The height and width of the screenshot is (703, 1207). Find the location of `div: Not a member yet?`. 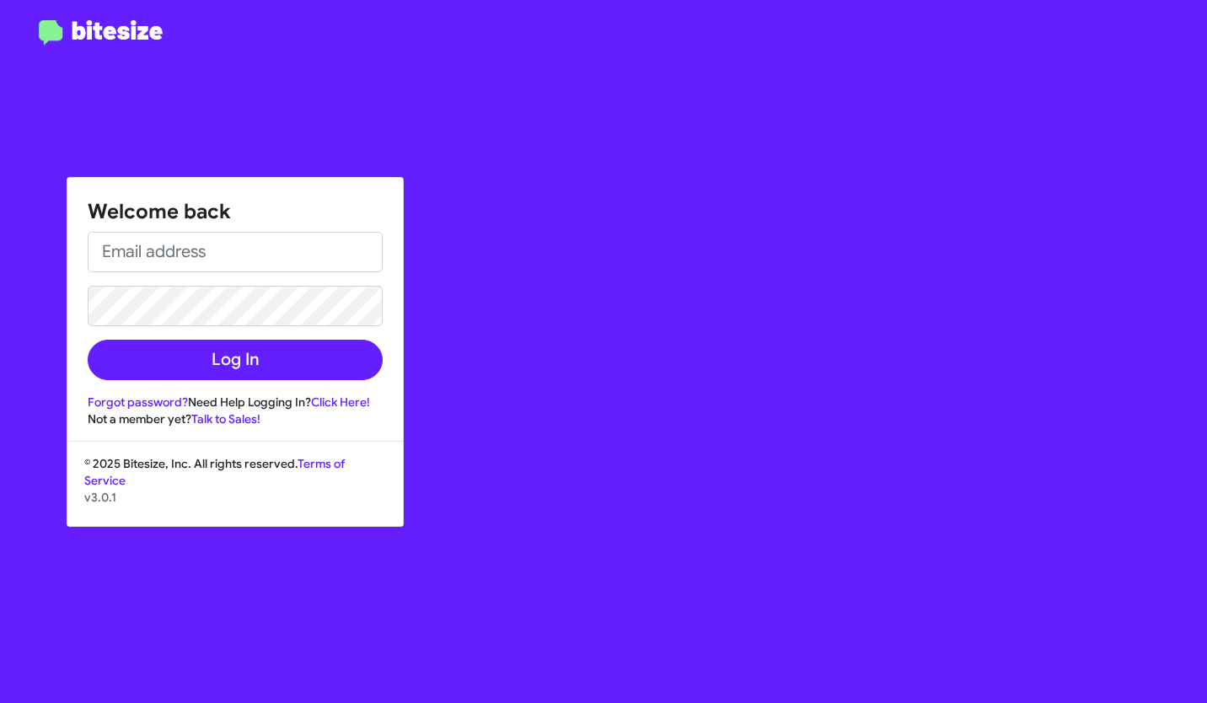

div: Not a member yet? is located at coordinates (235, 419).